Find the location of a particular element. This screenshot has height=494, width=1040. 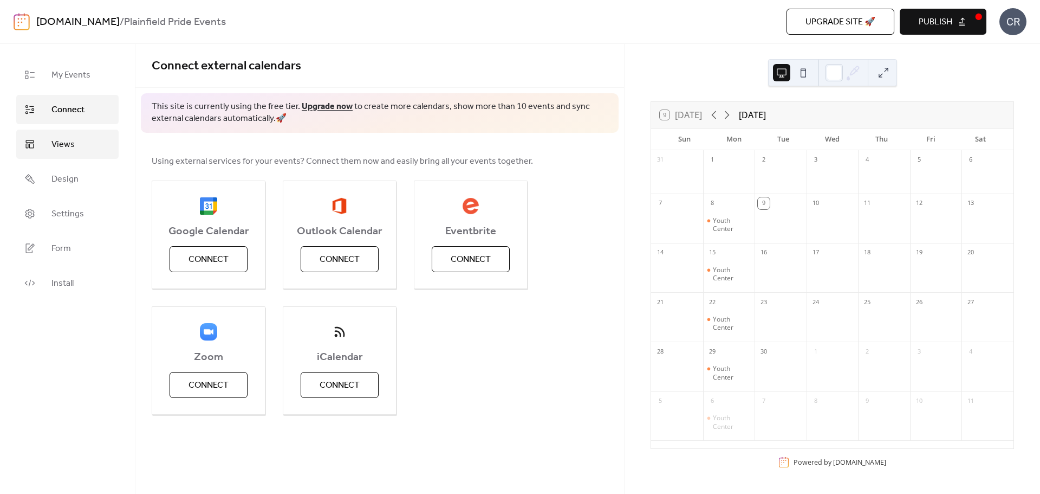

span: Install is located at coordinates (62, 283).